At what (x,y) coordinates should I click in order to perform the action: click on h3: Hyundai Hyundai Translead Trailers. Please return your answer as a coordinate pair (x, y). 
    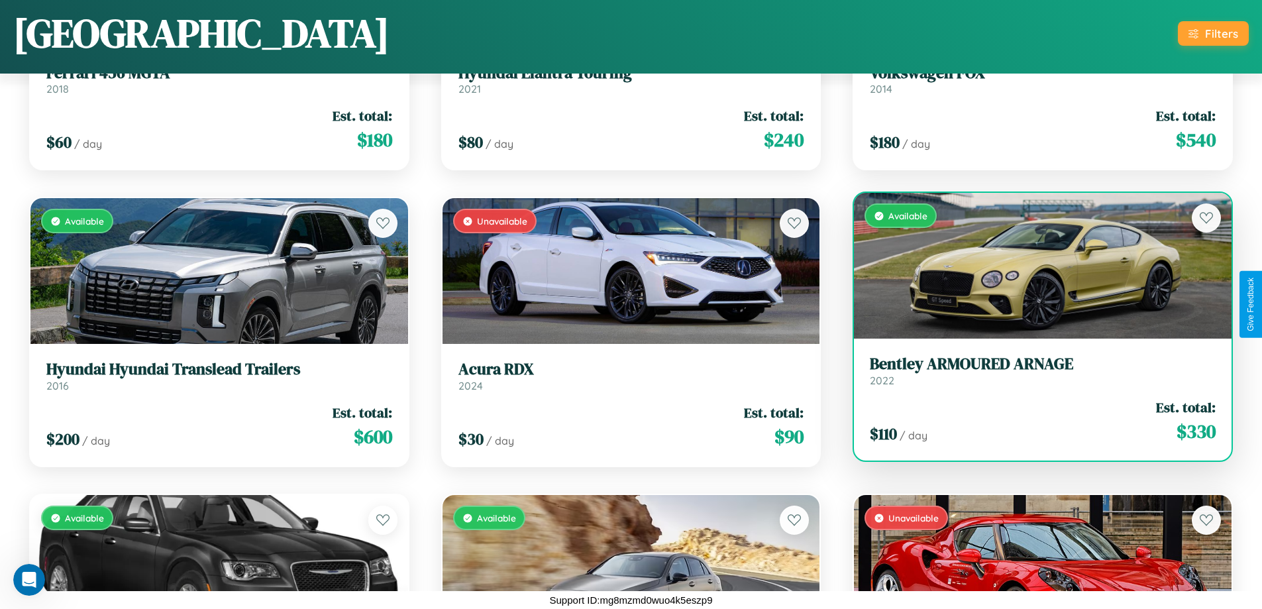
    Looking at the image, I should click on (219, 369).